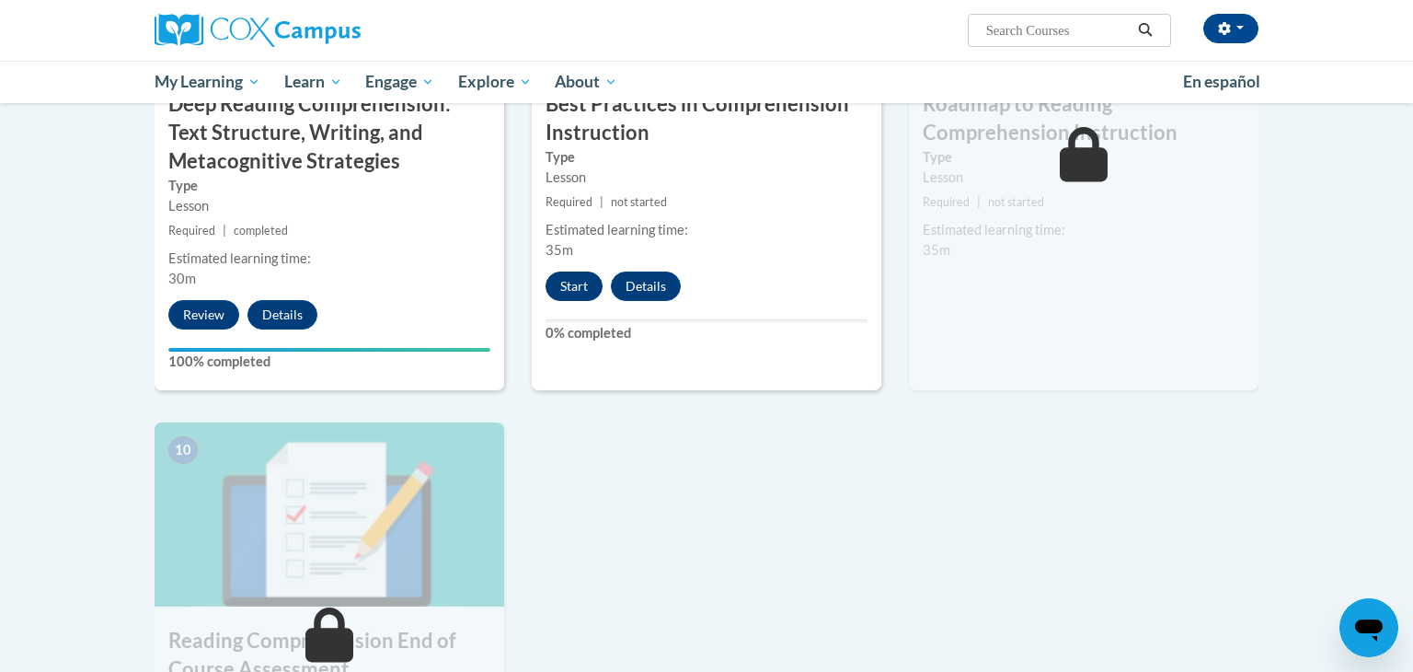  Describe the element at coordinates (329, 350) in the screenshot. I see `div: Your progress` at that location.